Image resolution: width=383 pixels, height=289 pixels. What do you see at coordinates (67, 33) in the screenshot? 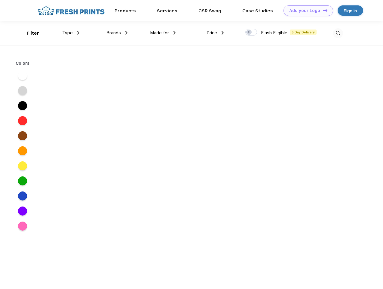
I see `span: Type` at bounding box center [67, 33].